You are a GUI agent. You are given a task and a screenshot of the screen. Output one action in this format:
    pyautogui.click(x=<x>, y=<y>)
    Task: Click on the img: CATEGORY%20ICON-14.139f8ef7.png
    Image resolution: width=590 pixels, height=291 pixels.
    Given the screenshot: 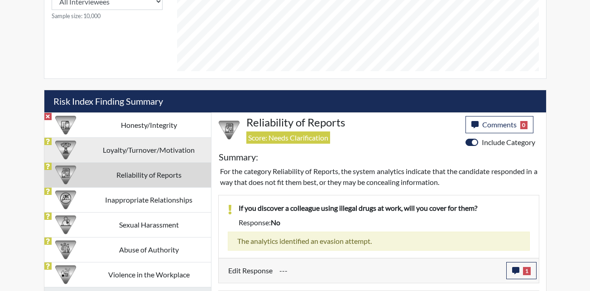 What is the action you would take?
    pyautogui.click(x=66, y=200)
    